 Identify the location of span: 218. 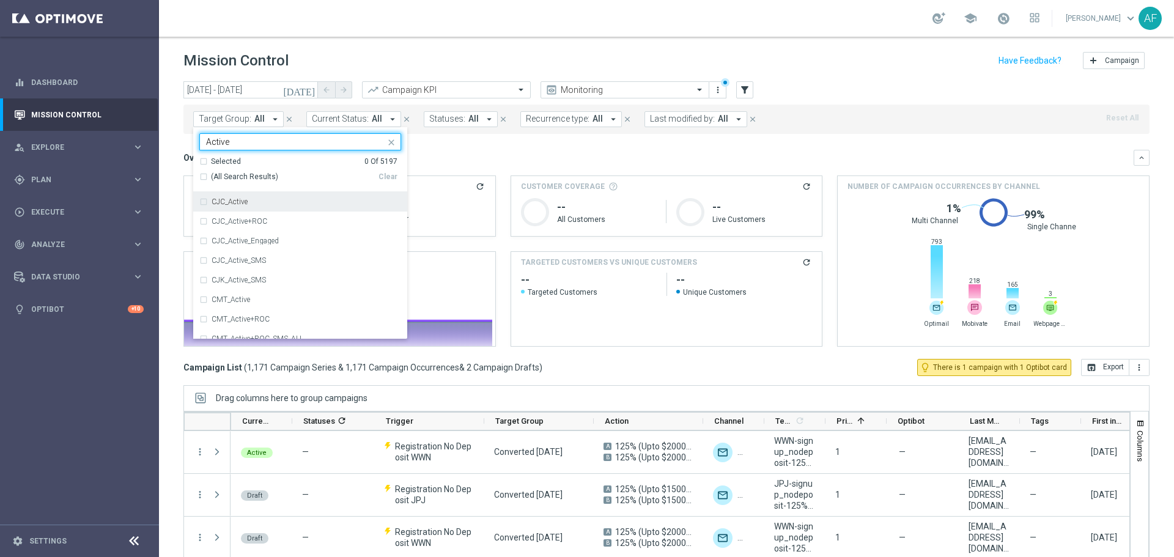
(975, 281).